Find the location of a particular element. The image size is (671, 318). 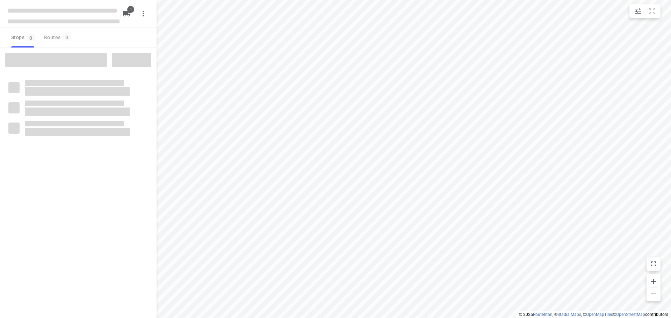

a: Stadia Maps is located at coordinates (569, 315).